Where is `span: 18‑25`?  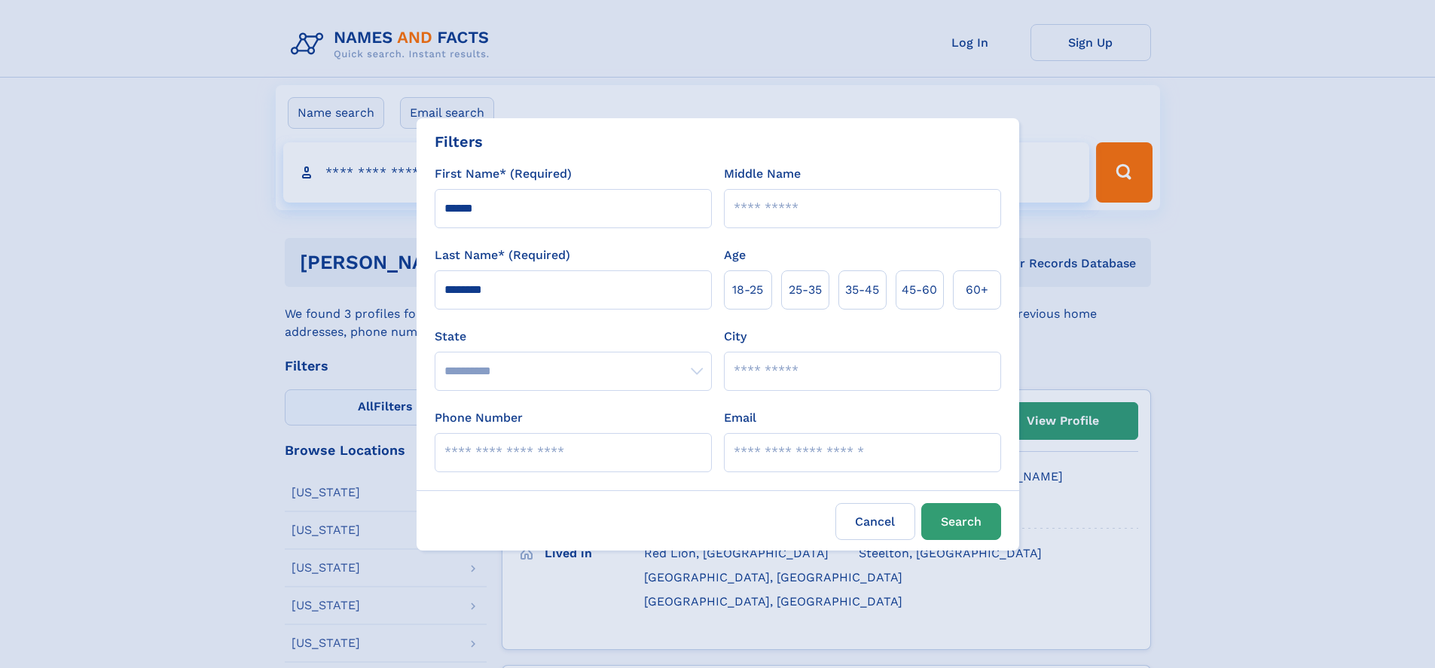
span: 18‑25 is located at coordinates (747, 290).